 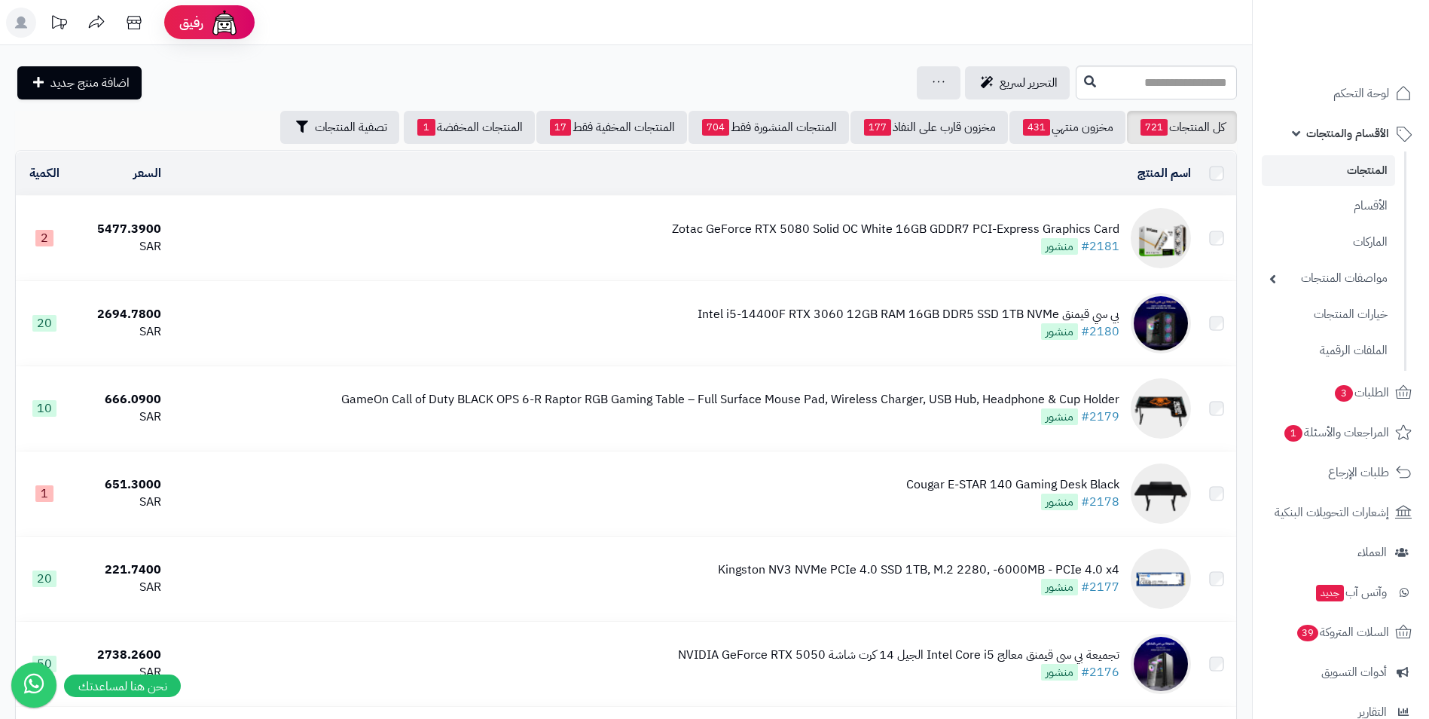 I want to click on span: جديد, so click(x=1329, y=593).